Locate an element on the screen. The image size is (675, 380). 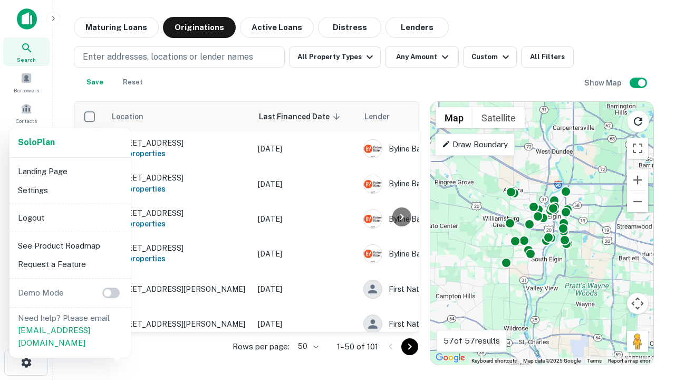
p: Demo Mode is located at coordinates (41, 293).